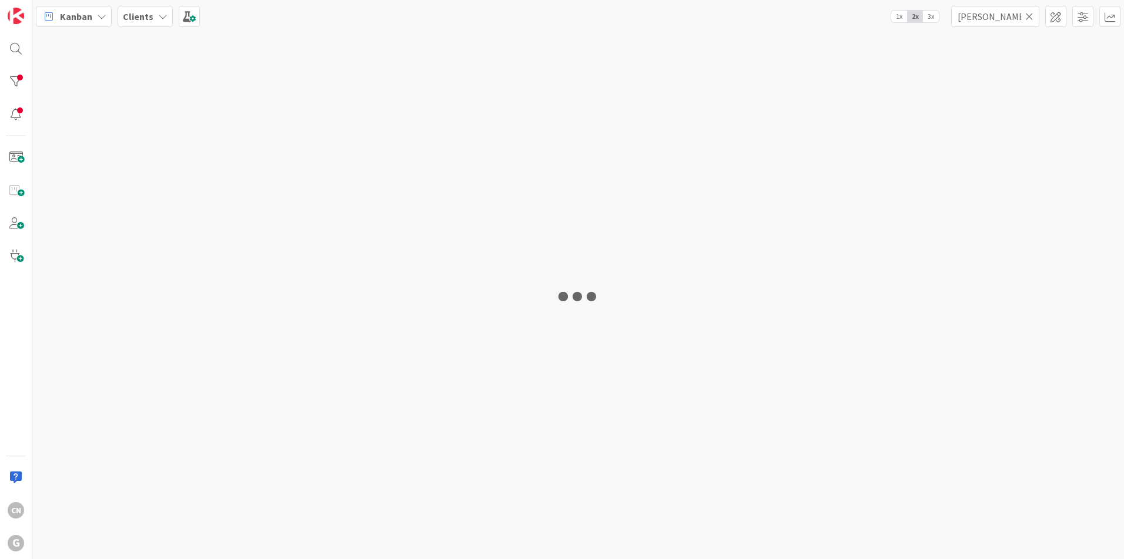  Describe the element at coordinates (16, 544) in the screenshot. I see `div: G` at that location.